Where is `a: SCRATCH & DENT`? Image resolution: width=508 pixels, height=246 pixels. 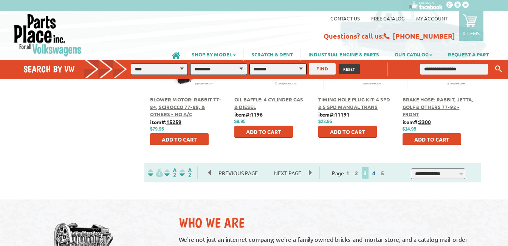 a: SCRATCH & DENT is located at coordinates (272, 54).